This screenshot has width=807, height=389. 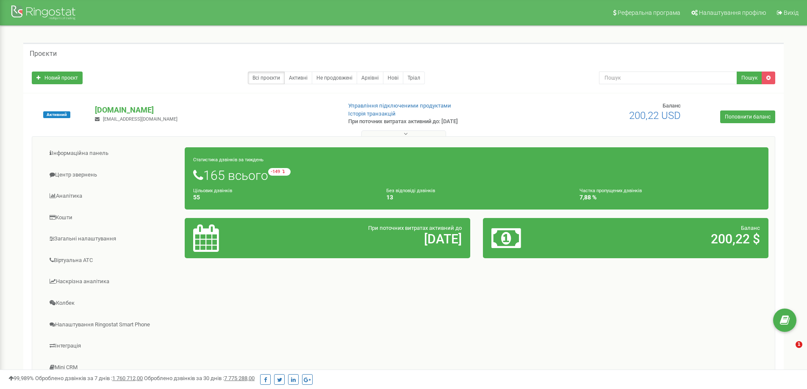 What do you see at coordinates (89, 378) in the screenshot?
I see `span: Оброблено дзвінків за 7 днів :` at bounding box center [89, 378].